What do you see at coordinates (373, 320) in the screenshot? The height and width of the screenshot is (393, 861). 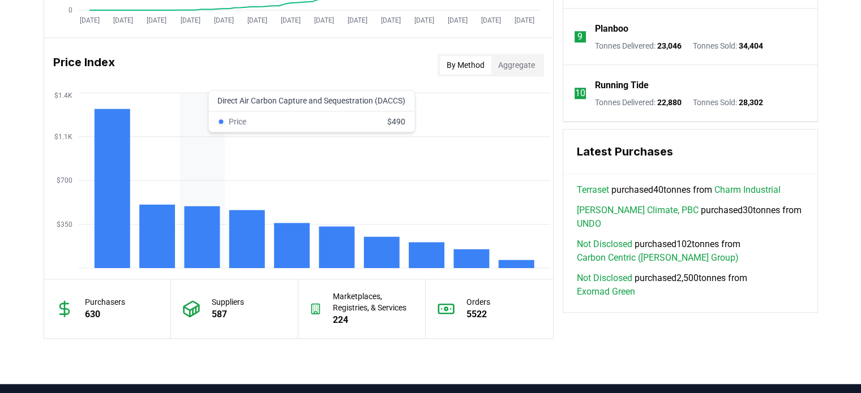 I see `p: 224` at bounding box center [373, 320].